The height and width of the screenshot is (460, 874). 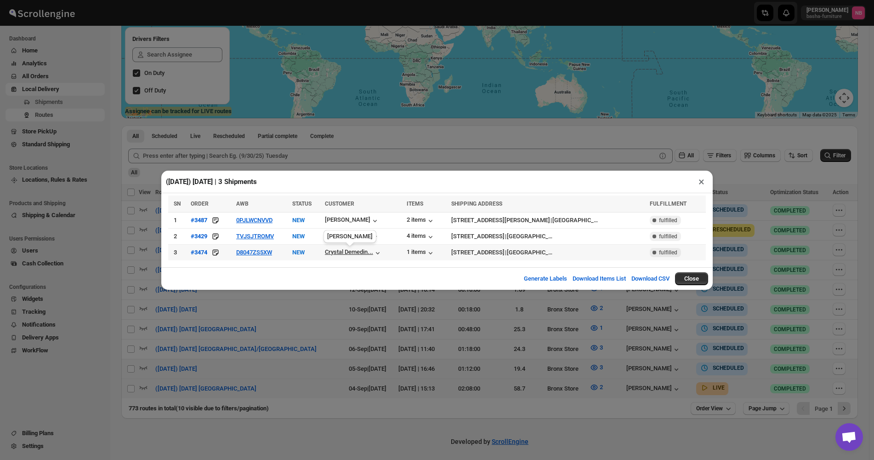 What do you see at coordinates (340, 204) in the screenshot?
I see `span: CUSTOMER` at bounding box center [340, 204].